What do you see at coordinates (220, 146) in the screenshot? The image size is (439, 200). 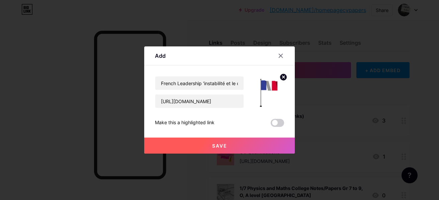 I see `button: Save` at bounding box center [220, 146].